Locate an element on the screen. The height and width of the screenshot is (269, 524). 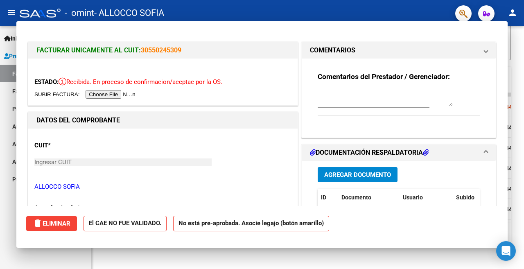
mat-icon: delete is located at coordinates (38, 223).